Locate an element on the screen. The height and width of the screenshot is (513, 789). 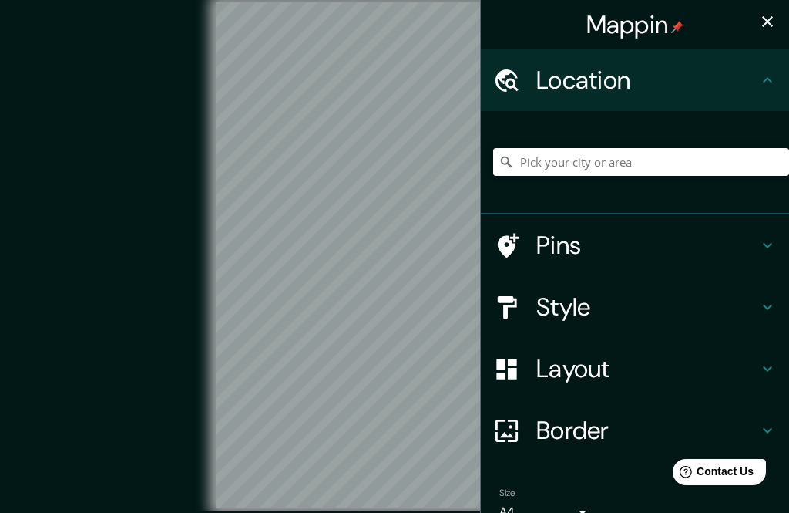
div: Border is located at coordinates (635, 430).